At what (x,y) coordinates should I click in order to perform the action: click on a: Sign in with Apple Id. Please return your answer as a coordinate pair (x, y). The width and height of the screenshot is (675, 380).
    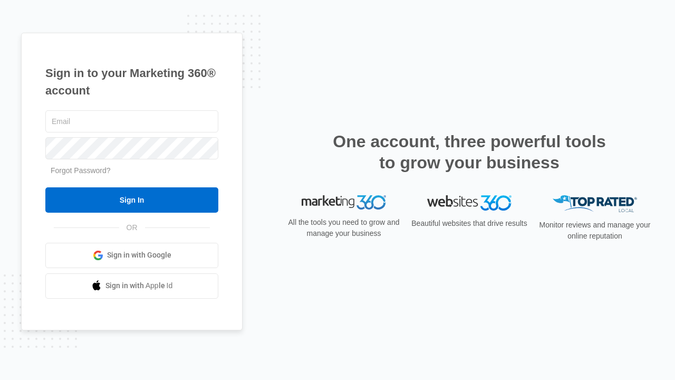
    Looking at the image, I should click on (132, 286).